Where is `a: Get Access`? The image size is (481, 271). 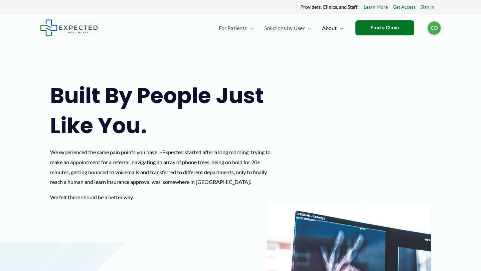
a: Get Access is located at coordinates (404, 7).